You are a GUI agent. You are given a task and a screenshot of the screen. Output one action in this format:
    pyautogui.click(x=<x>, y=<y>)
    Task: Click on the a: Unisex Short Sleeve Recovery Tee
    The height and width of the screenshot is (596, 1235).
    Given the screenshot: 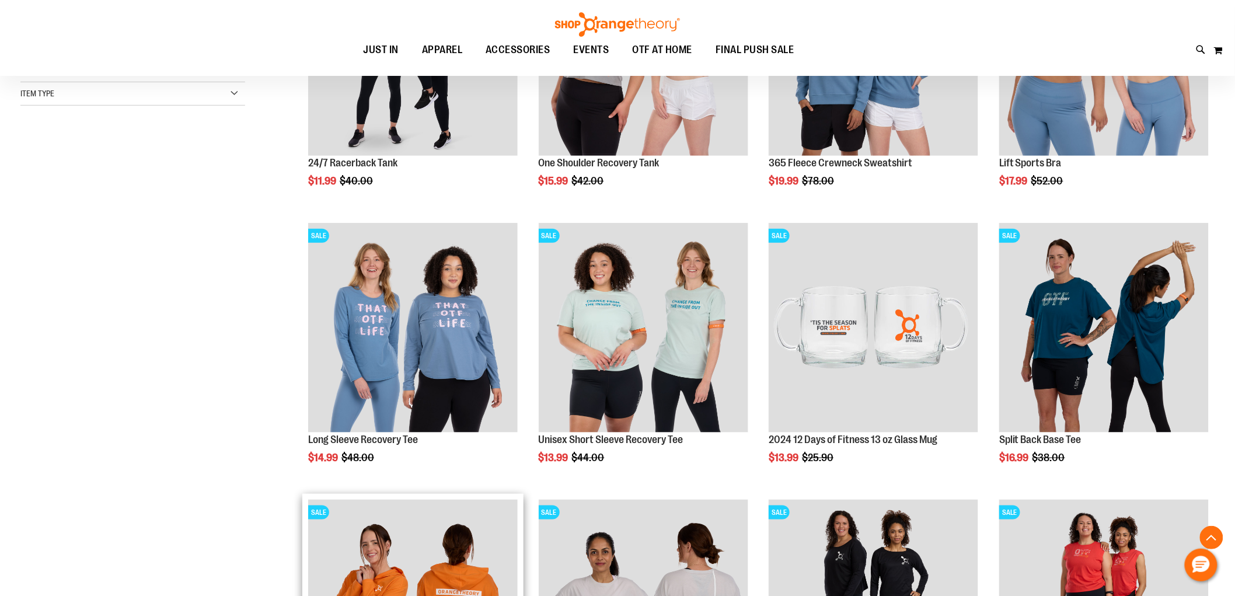 What is the action you would take?
    pyautogui.click(x=611, y=439)
    